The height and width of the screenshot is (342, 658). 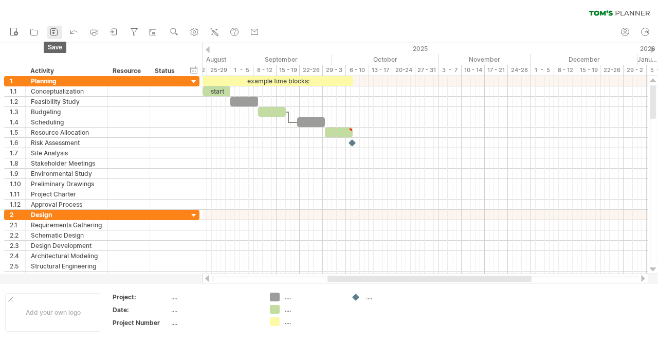 I want to click on div: 29 - 3, so click(x=334, y=70).